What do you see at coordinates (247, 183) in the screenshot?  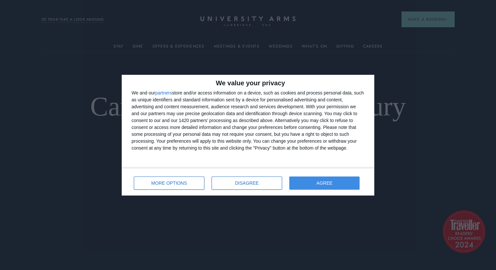 I see `span: DISAGREE` at bounding box center [247, 183].